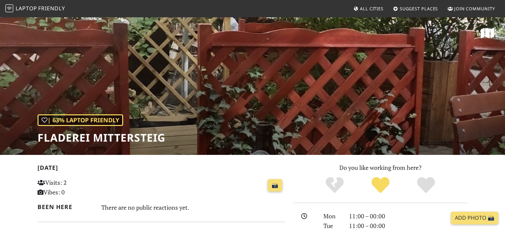  I want to click on span: Suggest Places, so click(419, 9).